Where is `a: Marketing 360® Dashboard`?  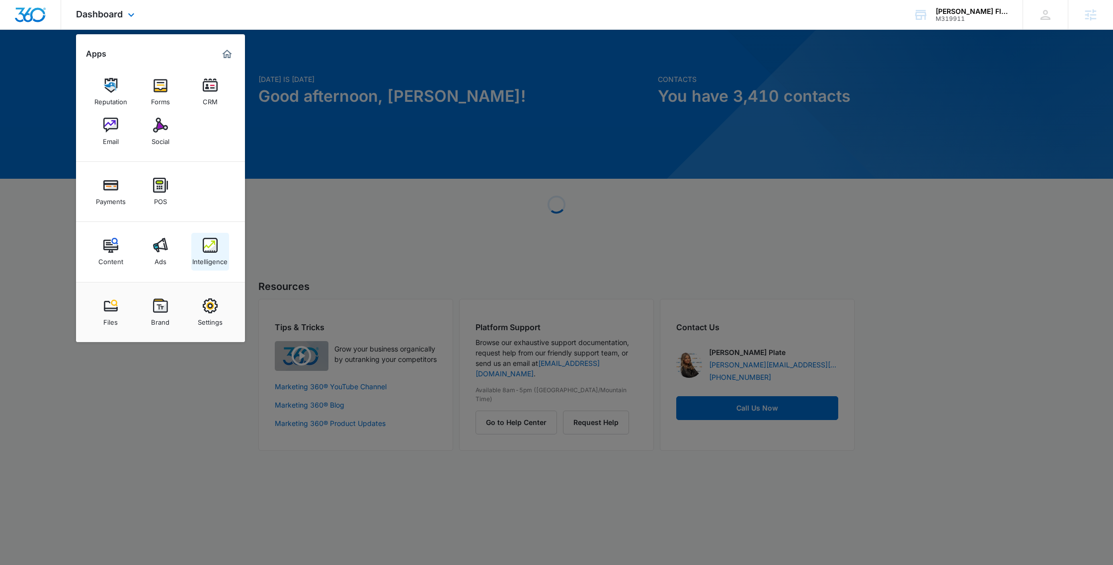
a: Marketing 360® Dashboard is located at coordinates (227, 54).